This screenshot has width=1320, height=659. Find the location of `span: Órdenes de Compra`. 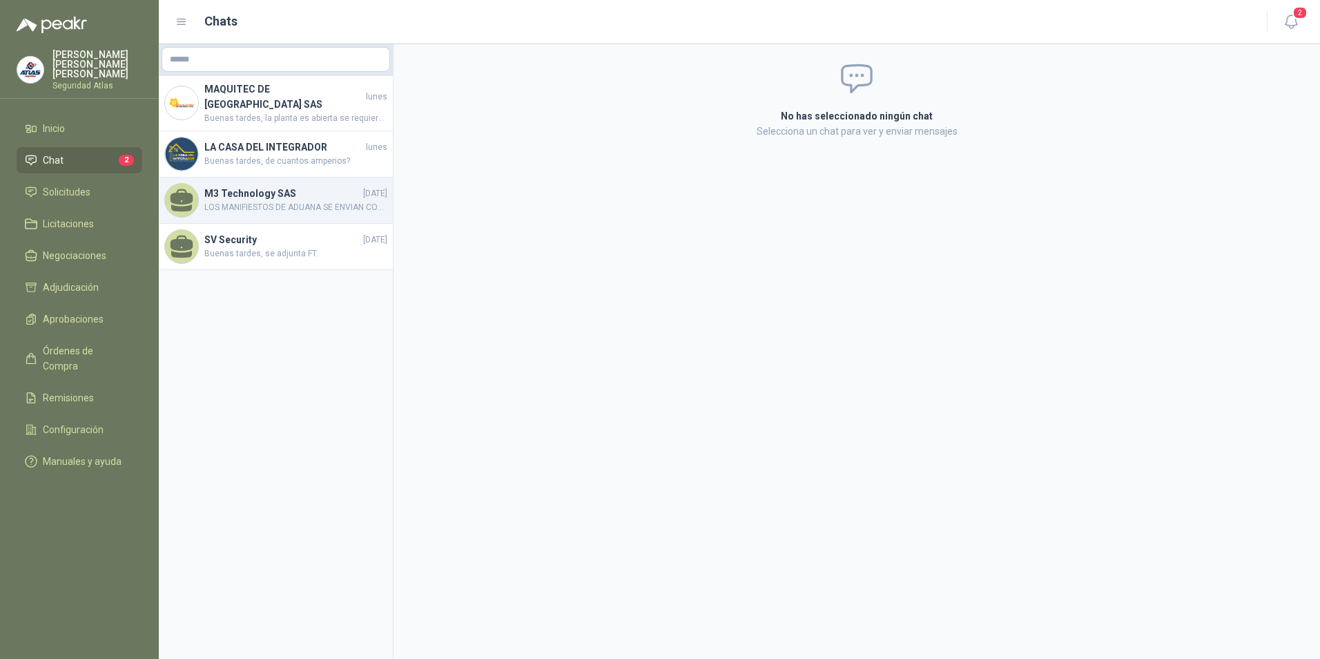

span: Órdenes de Compra is located at coordinates (86, 358).